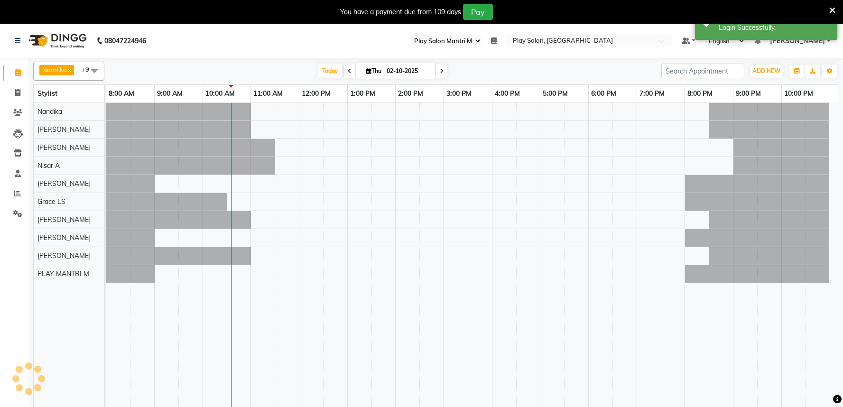 Image resolution: width=843 pixels, height=407 pixels. Describe the element at coordinates (170, 93) in the screenshot. I see `a: 9:00 AM` at that location.